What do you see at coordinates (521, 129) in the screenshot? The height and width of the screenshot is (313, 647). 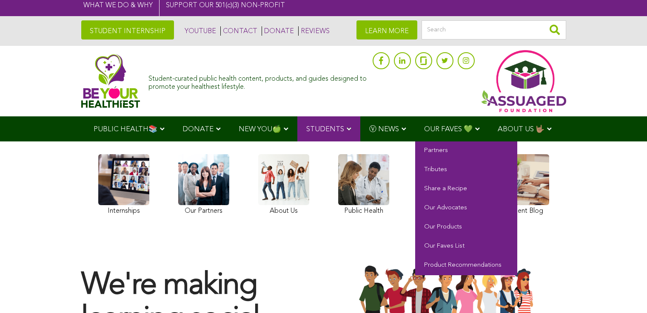 I see `span: ABOUT US 🤟🏽` at bounding box center [521, 129].